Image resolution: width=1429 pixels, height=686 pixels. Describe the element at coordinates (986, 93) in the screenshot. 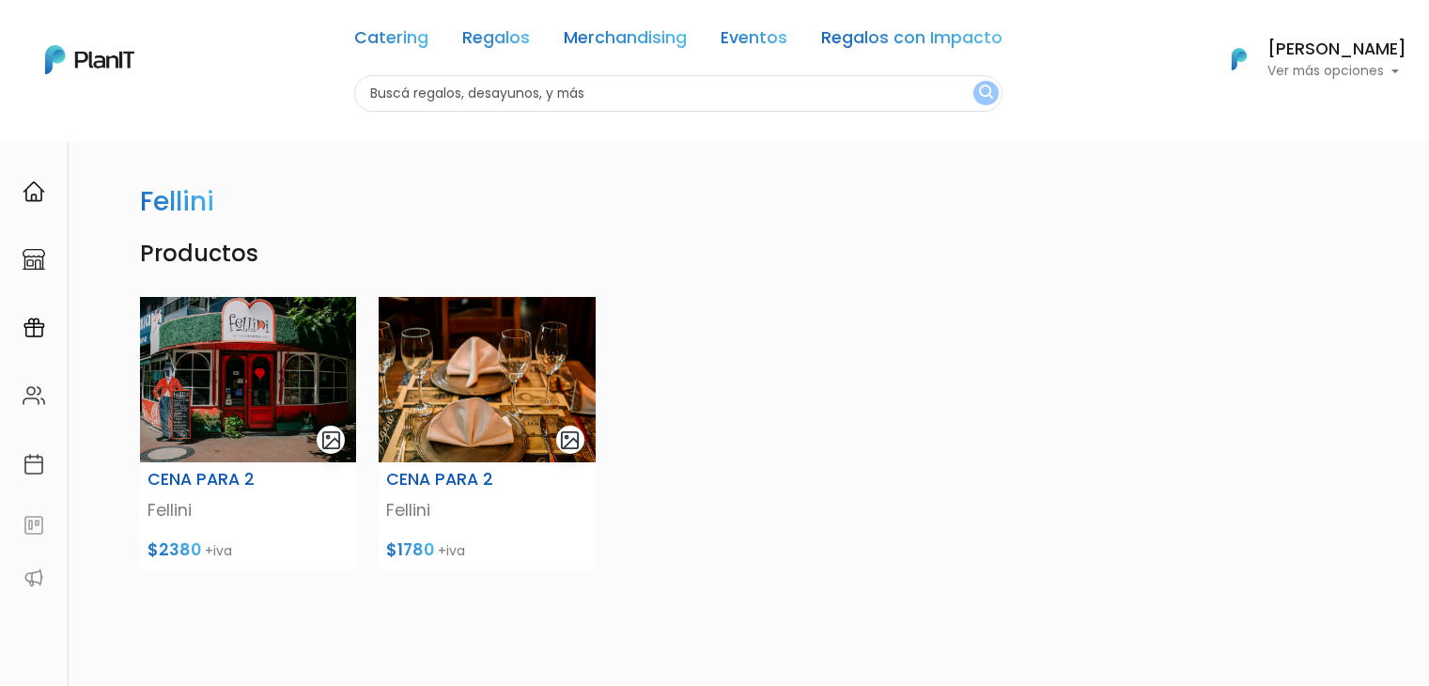

I see `img: search_button-432b6d5273f82d61273b3651a40e1bd1b912527efae98b1b7a1b2c0702e16a8d.svg` at that location.